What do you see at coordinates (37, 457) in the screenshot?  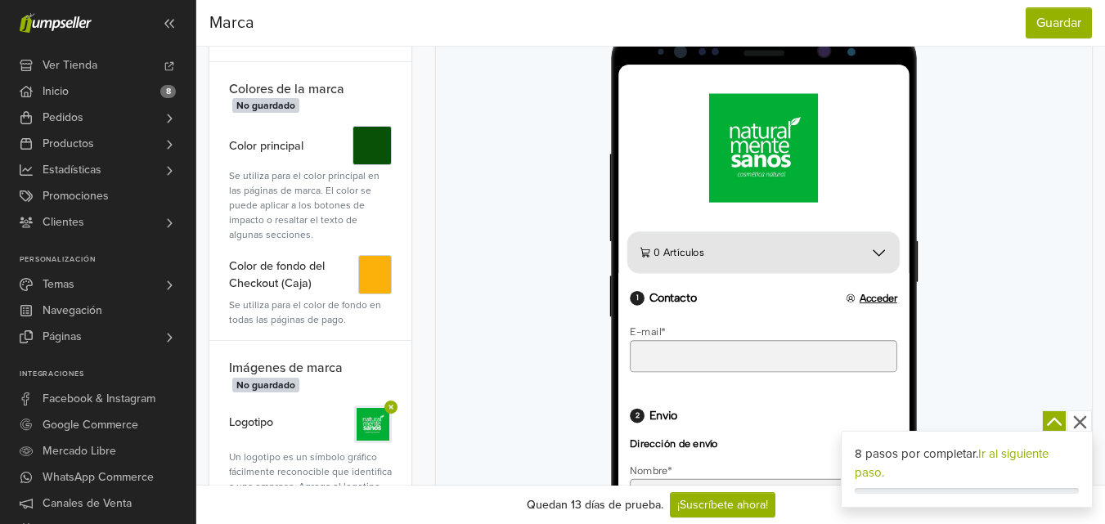 I see `label: Nombre *` at bounding box center [37, 457].